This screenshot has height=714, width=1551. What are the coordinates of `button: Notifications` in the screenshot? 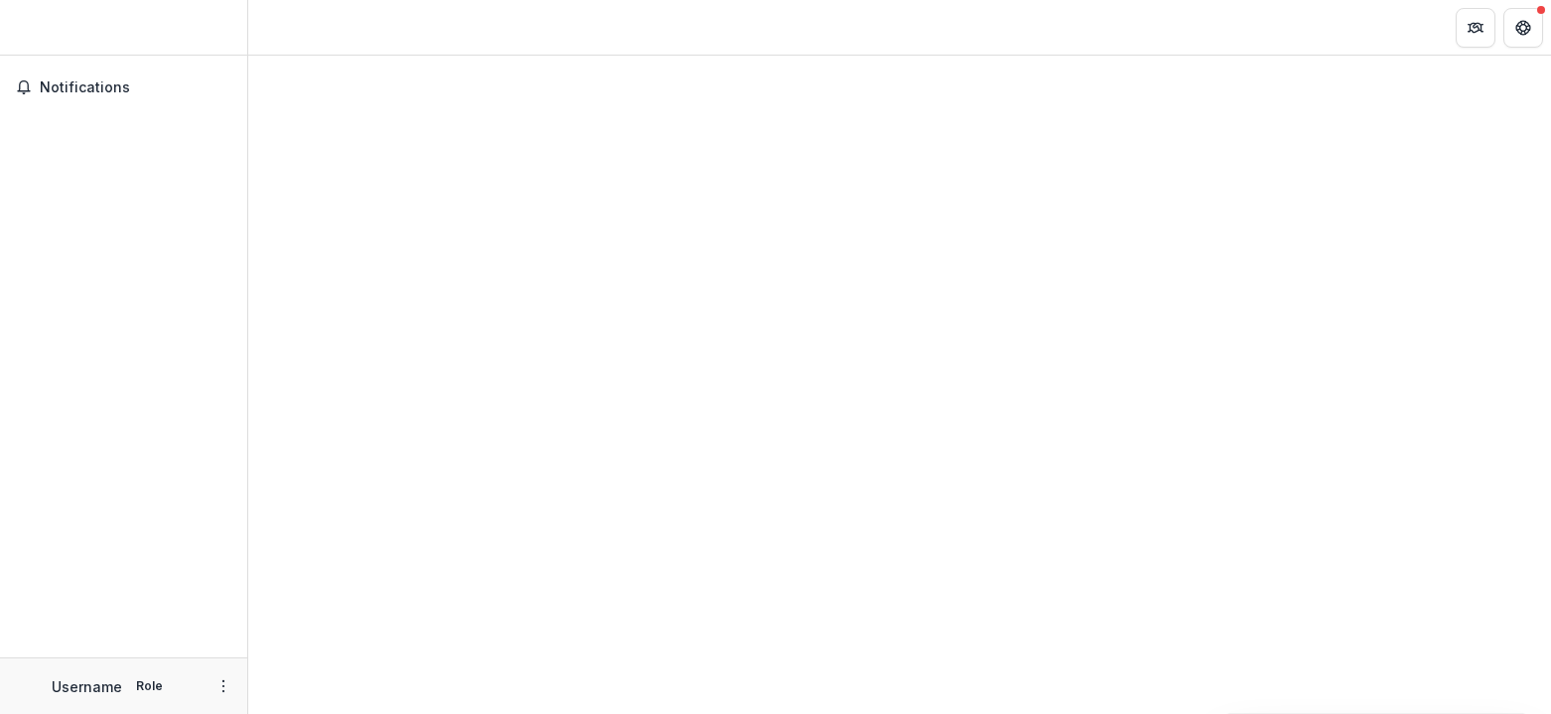 It's located at (123, 87).